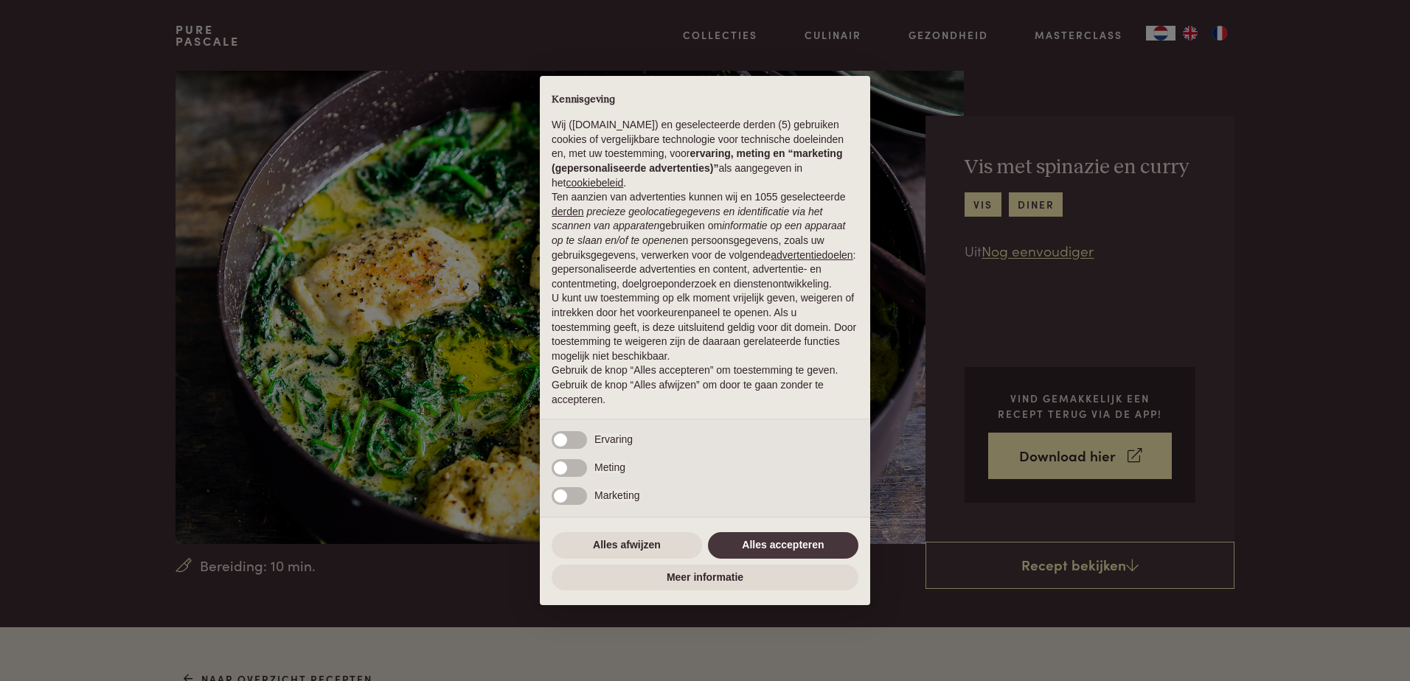 This screenshot has height=681, width=1410. I want to click on button: Meer informatie, so click(705, 578).